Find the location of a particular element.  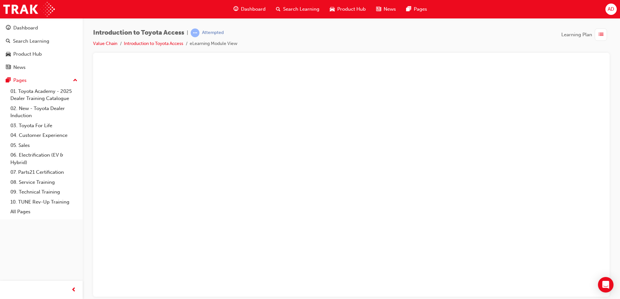

div: Attempted is located at coordinates (213, 33).